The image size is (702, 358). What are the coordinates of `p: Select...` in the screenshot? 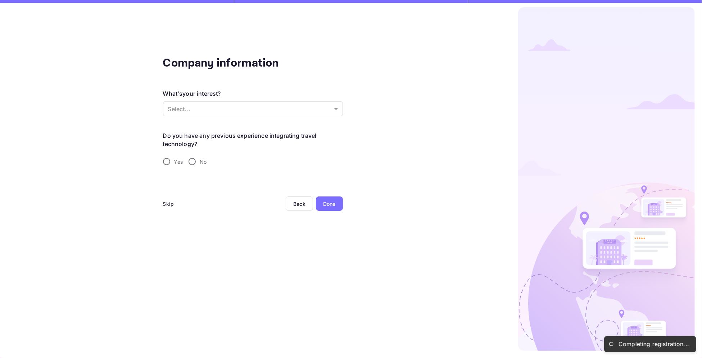 It's located at (250, 109).